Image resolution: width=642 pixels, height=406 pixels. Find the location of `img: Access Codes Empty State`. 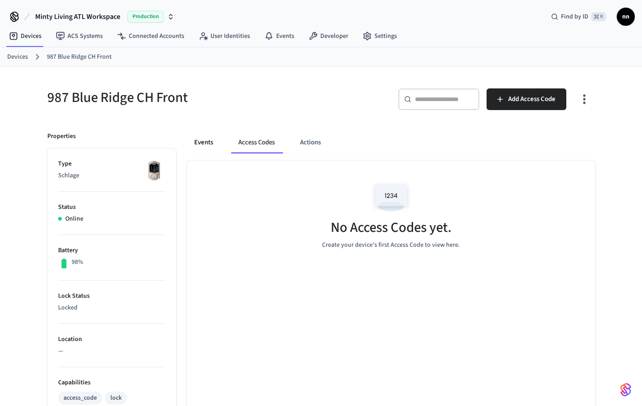

img: Access Codes Empty State is located at coordinates (391, 197).